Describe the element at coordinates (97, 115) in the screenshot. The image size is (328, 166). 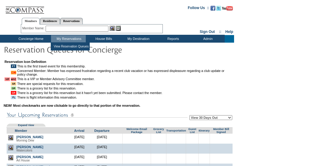
I see `img: subTtlConUpcomingReservatio.gif` at that location.